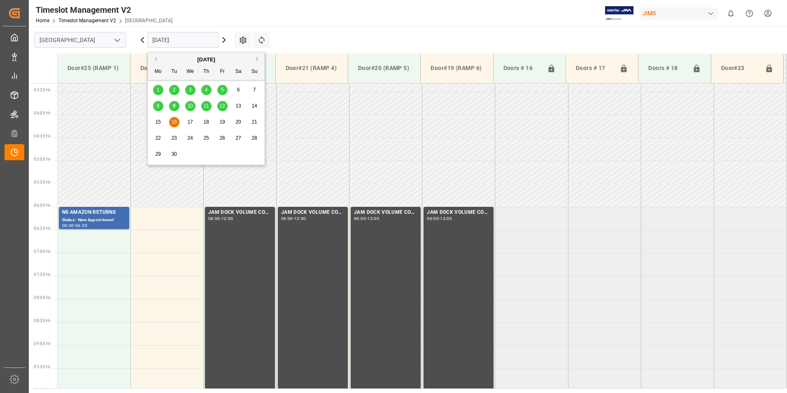  What do you see at coordinates (255, 72) in the screenshot?
I see `div: Su` at bounding box center [255, 72].